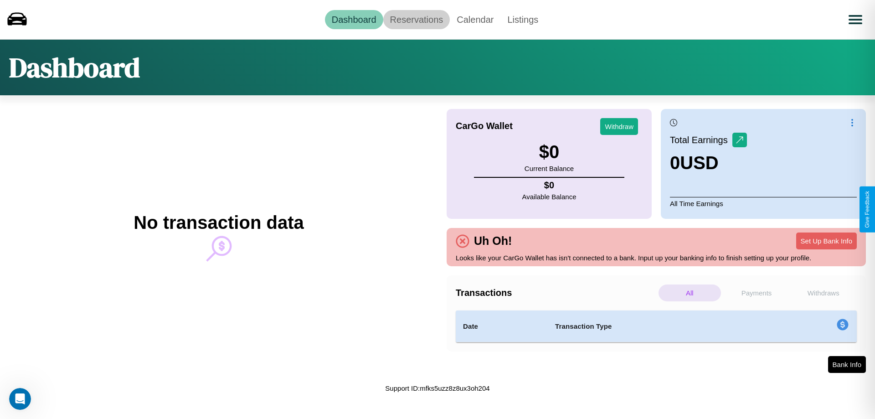  What do you see at coordinates (690, 293) in the screenshot?
I see `p: All` at bounding box center [690, 293].